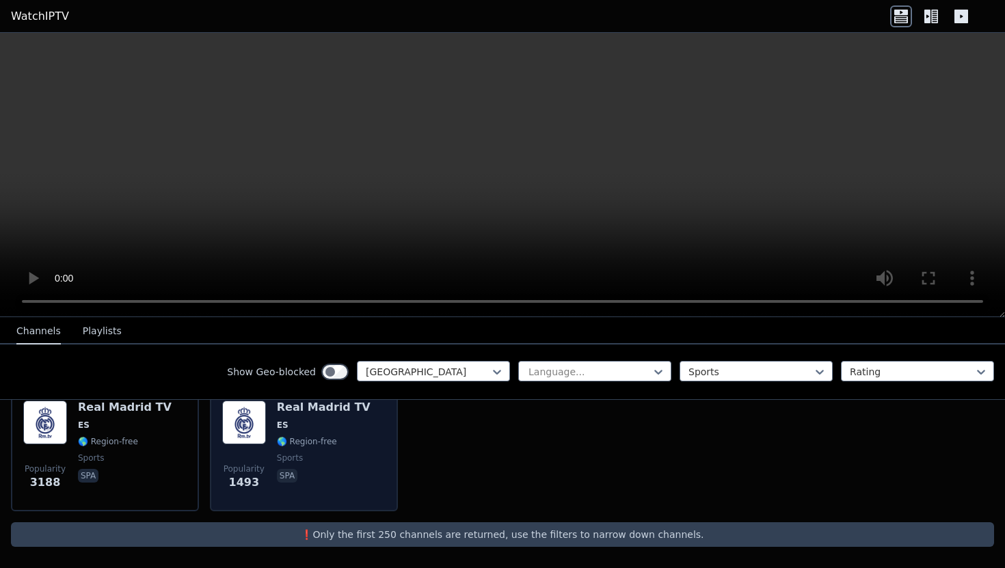 This screenshot has height=568, width=1005. What do you see at coordinates (503, 535) in the screenshot?
I see `p: ❗️Only the first 250 channels are returned, use the filters to narrow down channels.` at bounding box center [503, 535].